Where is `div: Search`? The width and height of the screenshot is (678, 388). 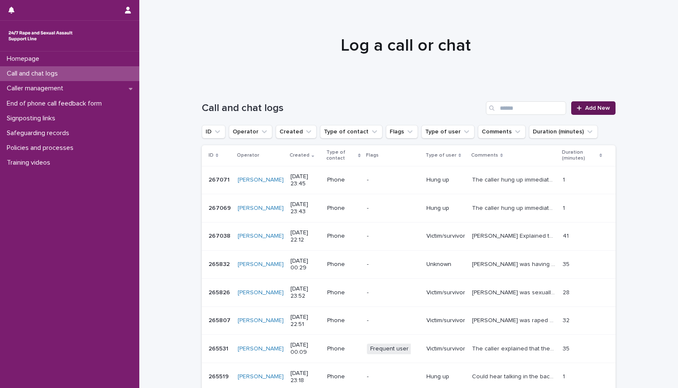
div: Search is located at coordinates (526, 108).